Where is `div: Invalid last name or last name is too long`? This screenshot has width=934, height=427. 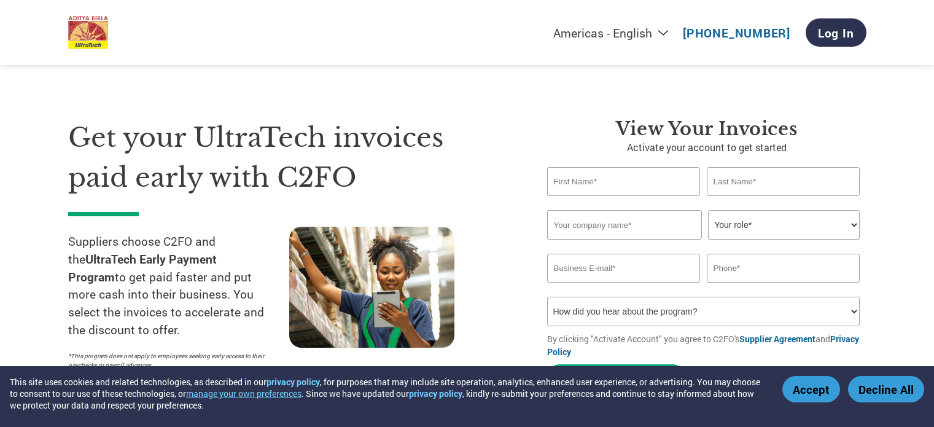
div: Invalid last name or last name is too long is located at coordinates (784, 201).